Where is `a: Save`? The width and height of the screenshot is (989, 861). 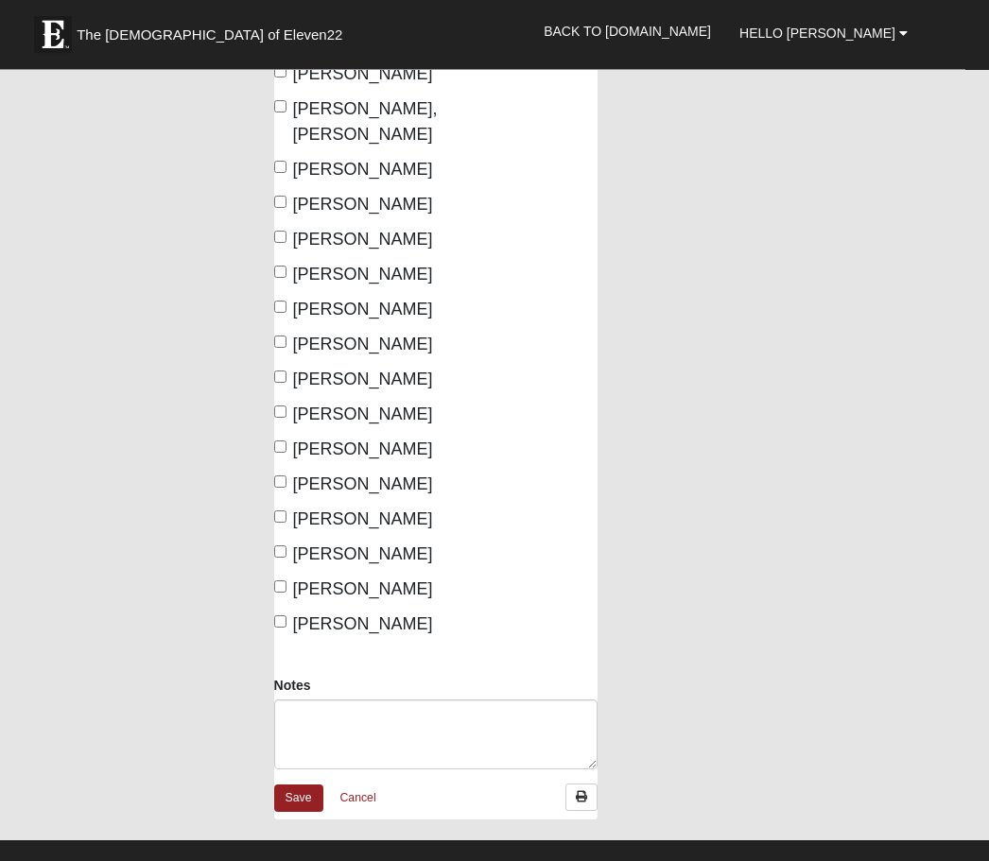
a: Save is located at coordinates (299, 799).